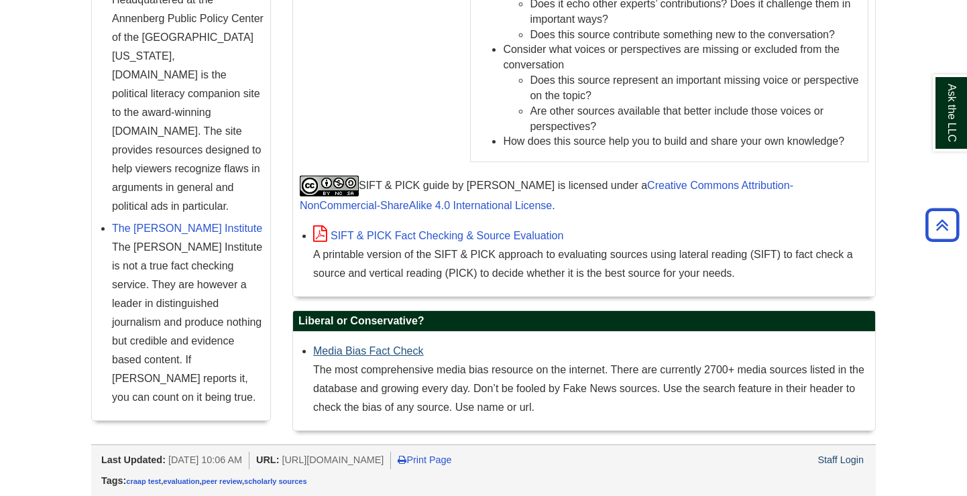 The image size is (967, 496). I want to click on a: Back to Top, so click(942, 225).